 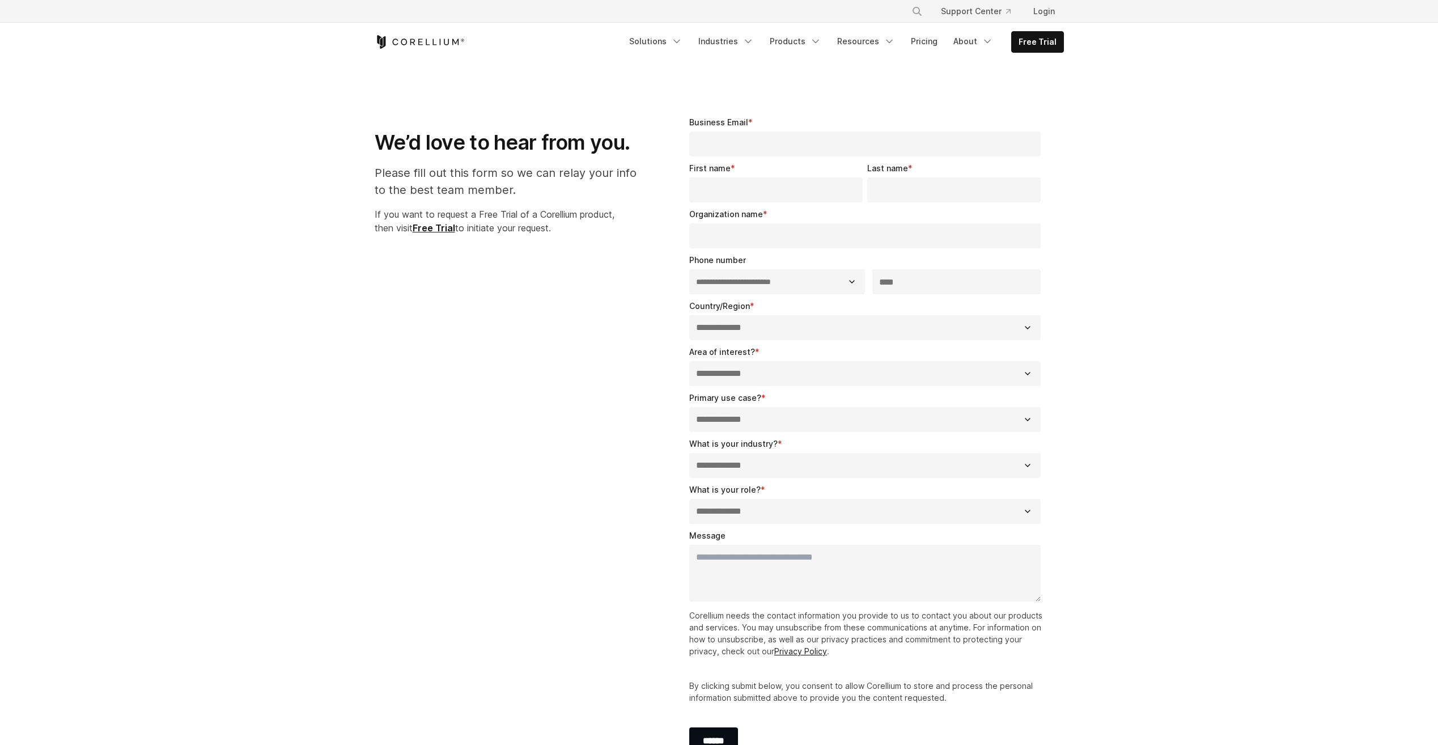 I want to click on span: What is your role?, so click(x=725, y=489).